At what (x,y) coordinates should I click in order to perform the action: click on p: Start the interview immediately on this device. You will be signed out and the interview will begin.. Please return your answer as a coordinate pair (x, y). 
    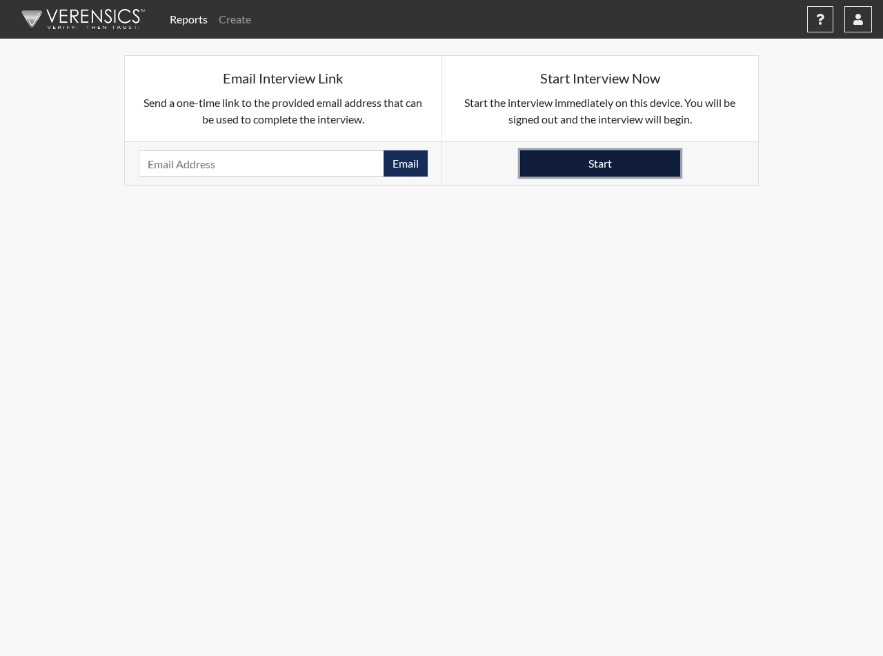
    Looking at the image, I should click on (600, 111).